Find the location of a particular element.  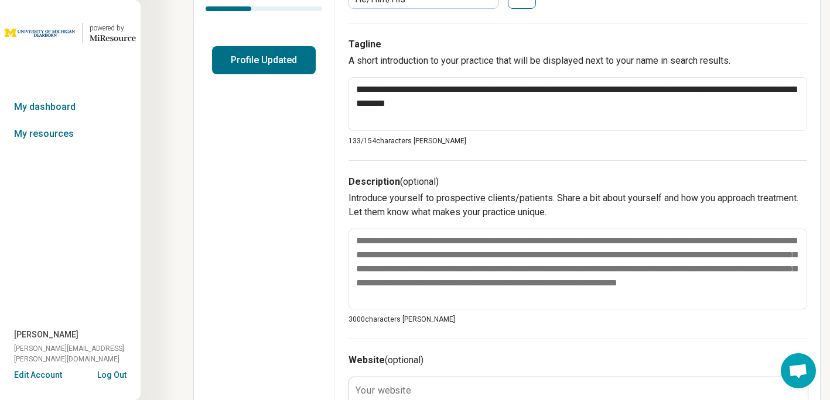

button: Profile Updated is located at coordinates (263, 60).